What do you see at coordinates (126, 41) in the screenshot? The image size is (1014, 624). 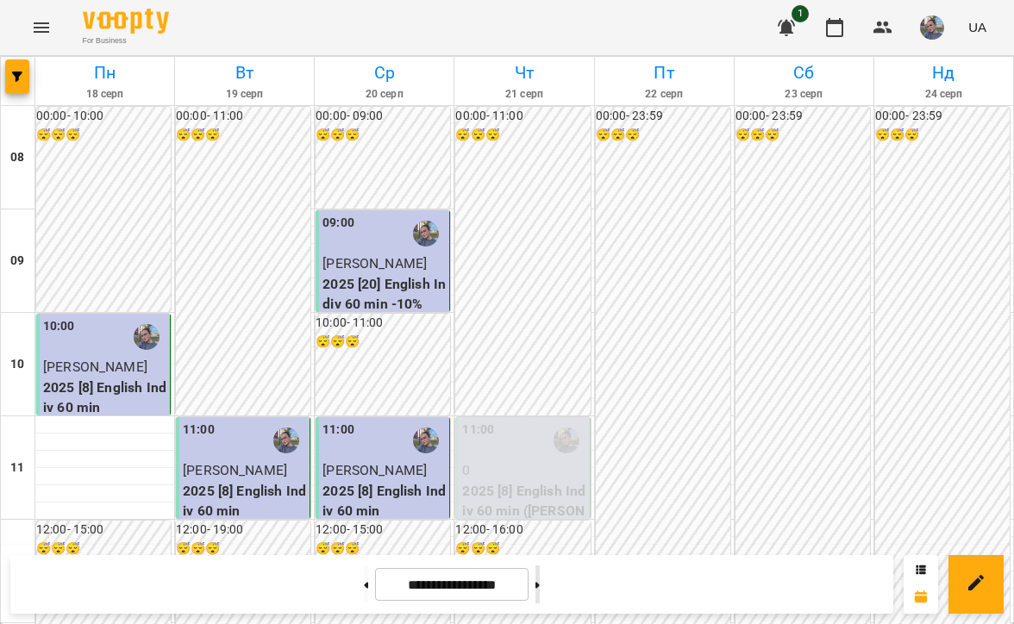 I see `span: For Business` at bounding box center [126, 41].